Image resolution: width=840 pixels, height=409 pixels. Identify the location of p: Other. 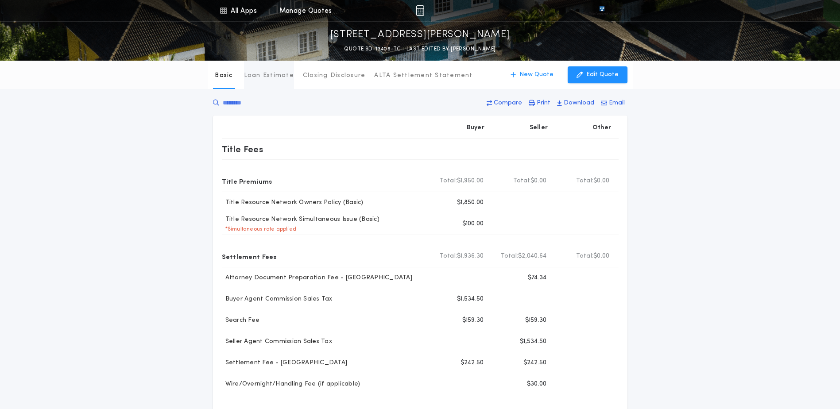
(602, 128).